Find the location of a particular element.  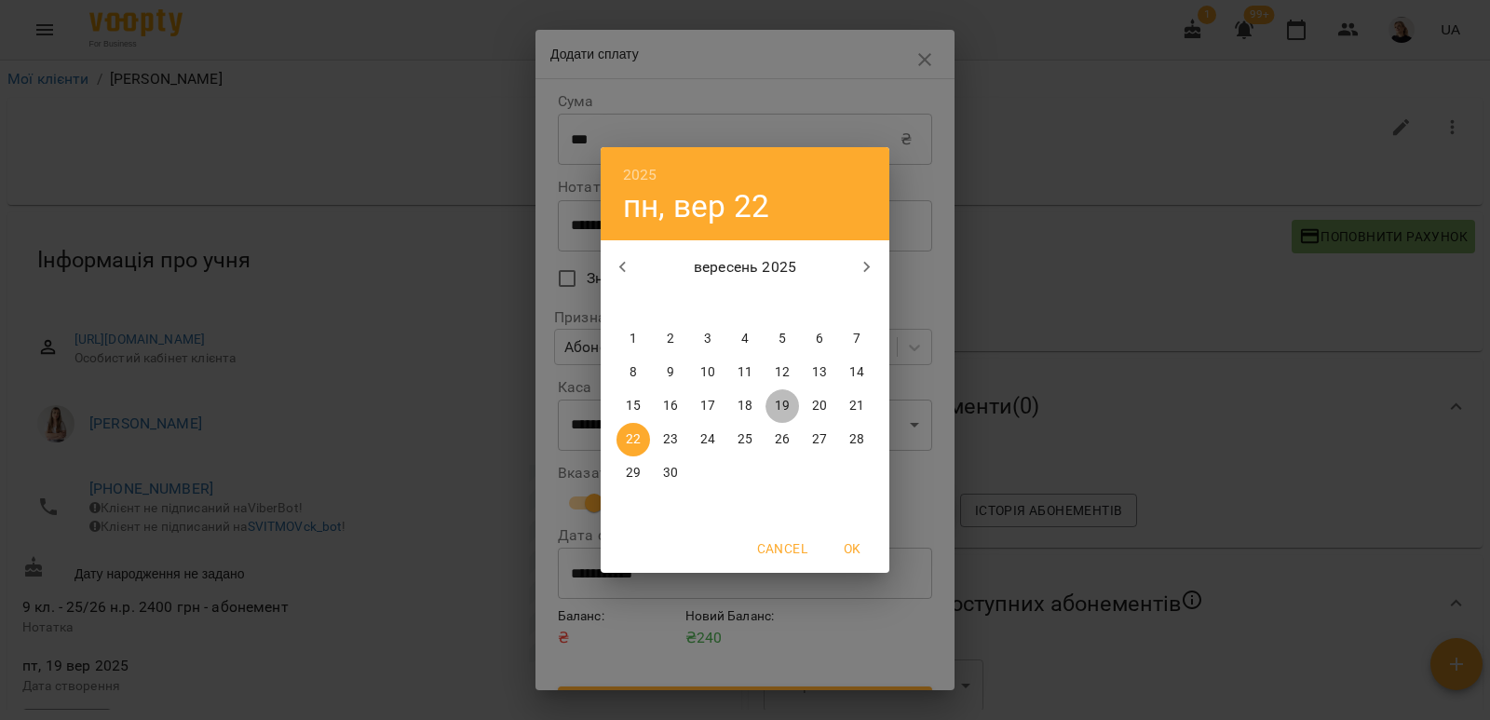

button: 16 is located at coordinates (670, 406).